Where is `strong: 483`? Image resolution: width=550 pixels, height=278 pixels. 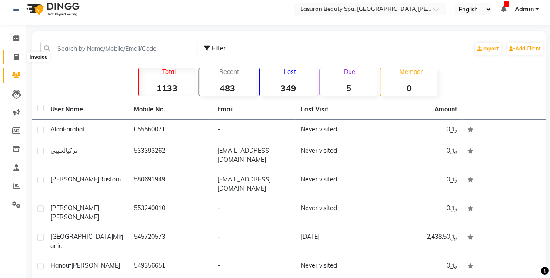
strong: 483 is located at coordinates (227, 88).